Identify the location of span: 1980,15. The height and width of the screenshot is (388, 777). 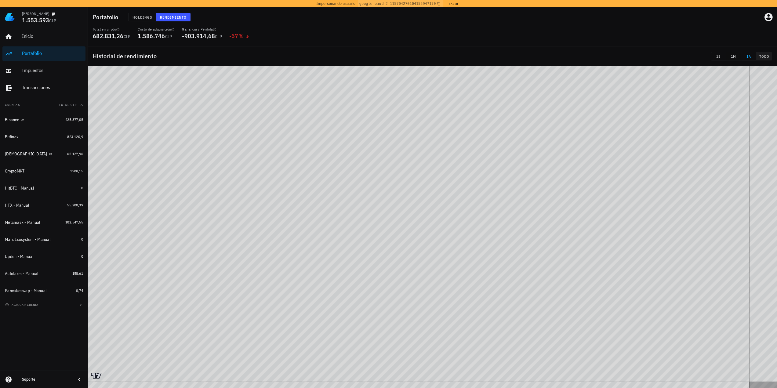
(77, 171).